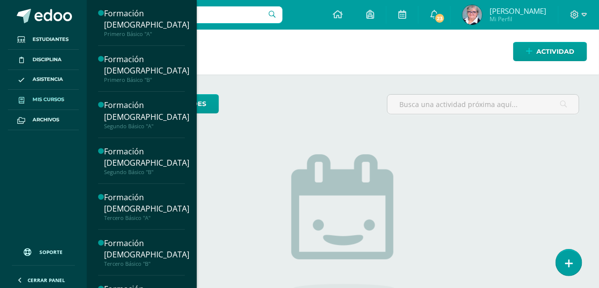 The width and height of the screenshot is (599, 288). Describe the element at coordinates (555, 51) in the screenshot. I see `span: Actividad` at that location.